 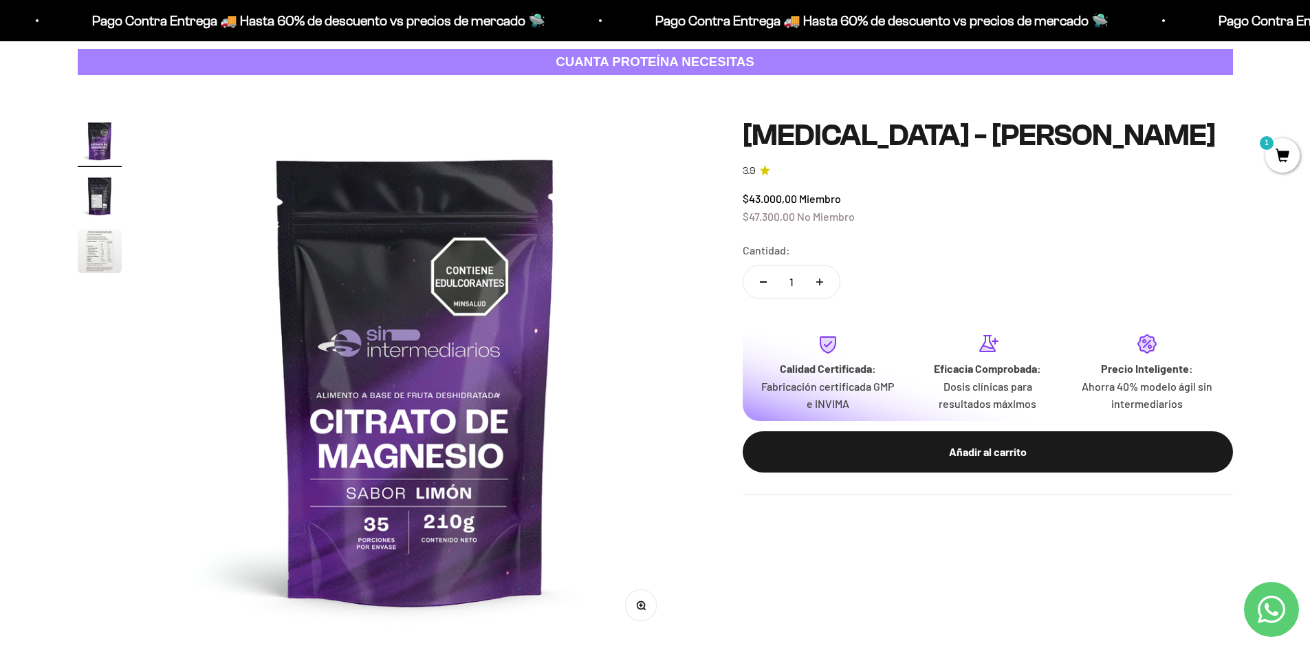 What do you see at coordinates (828, 395) in the screenshot?
I see `p: Fabricación certificada GMP e INVIMA` at bounding box center [828, 395].